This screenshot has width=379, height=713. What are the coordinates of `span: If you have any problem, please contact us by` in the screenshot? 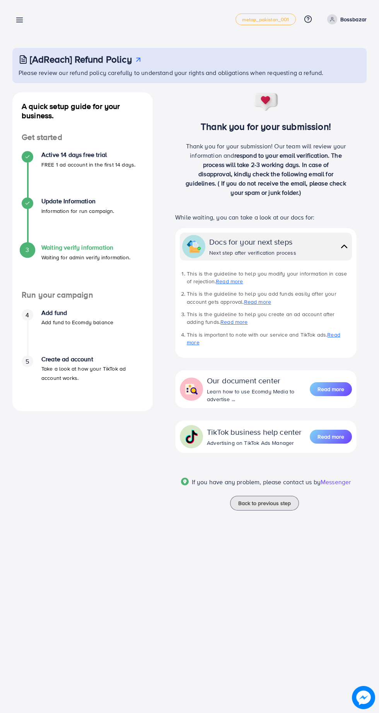 It's located at (256, 482).